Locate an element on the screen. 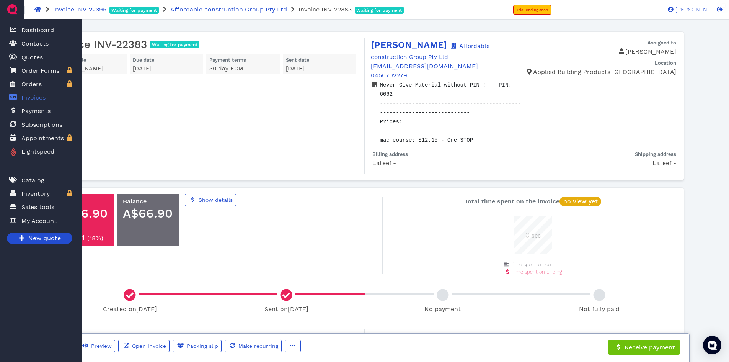 The height and width of the screenshot is (362, 729). a: Invoice INV-22395Waiting for payment is located at coordinates (106, 9).